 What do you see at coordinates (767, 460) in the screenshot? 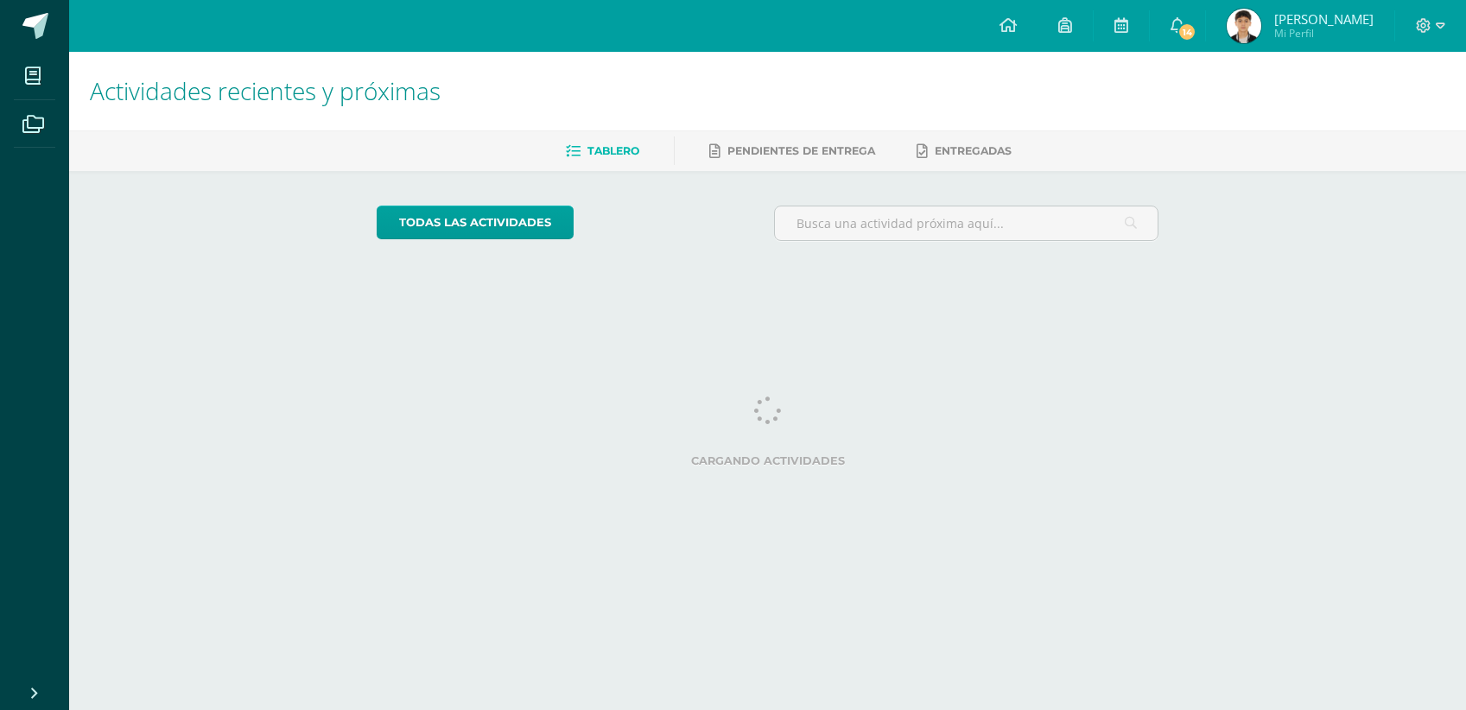
I see `label: Cargando actividades` at bounding box center [767, 460].